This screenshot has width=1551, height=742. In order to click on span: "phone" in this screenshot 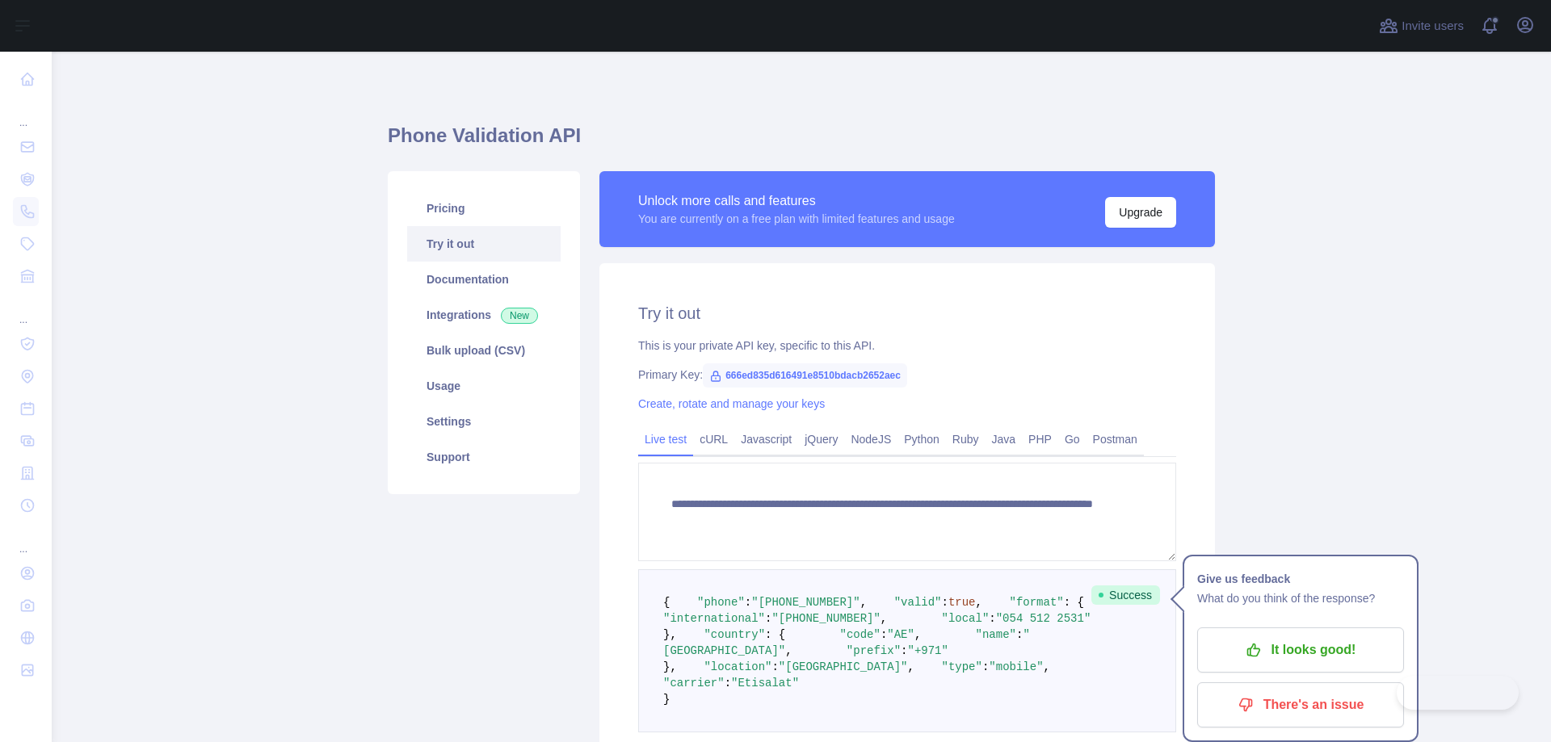, I will do `click(721, 603)`.